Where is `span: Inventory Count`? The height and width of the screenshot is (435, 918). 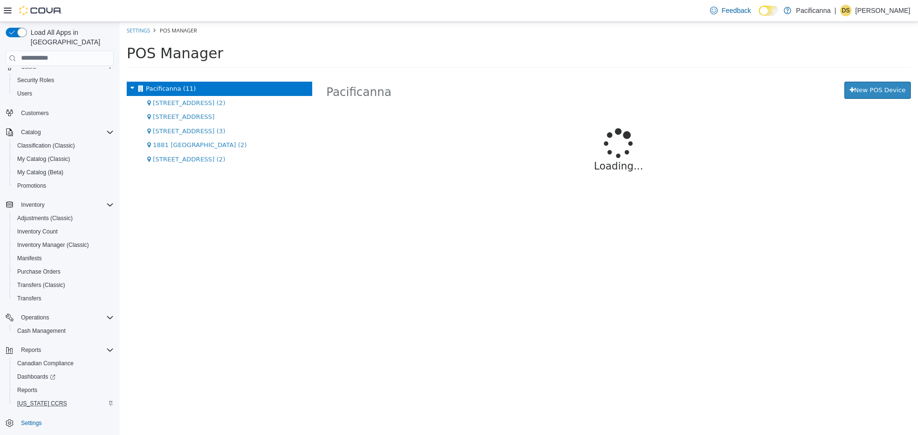
span: Inventory Count is located at coordinates (37, 232).